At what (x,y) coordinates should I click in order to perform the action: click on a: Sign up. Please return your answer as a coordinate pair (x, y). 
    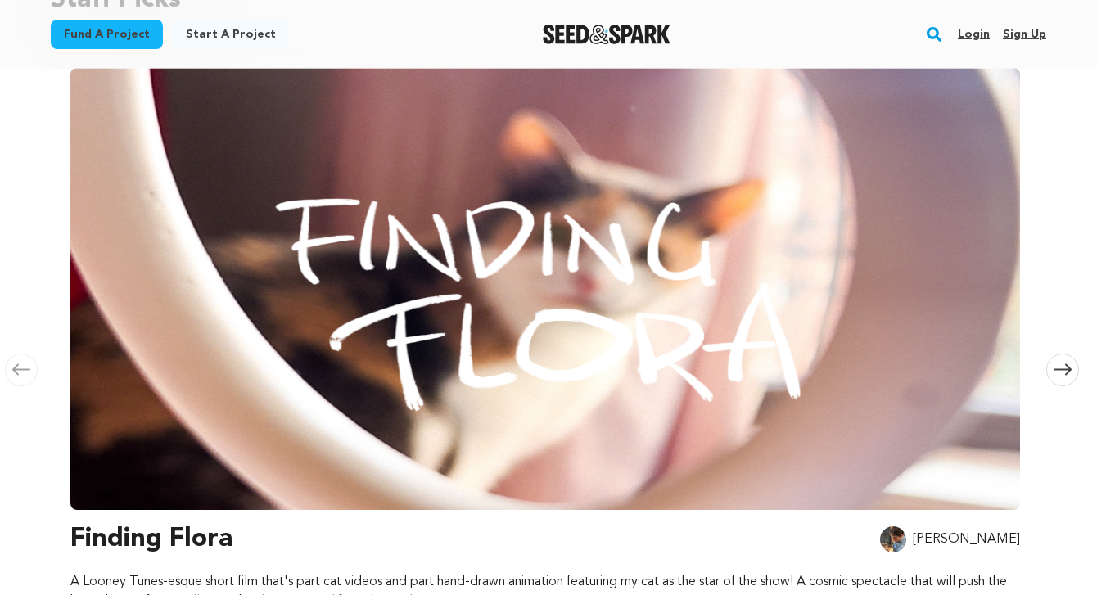
    Looking at the image, I should click on (1024, 34).